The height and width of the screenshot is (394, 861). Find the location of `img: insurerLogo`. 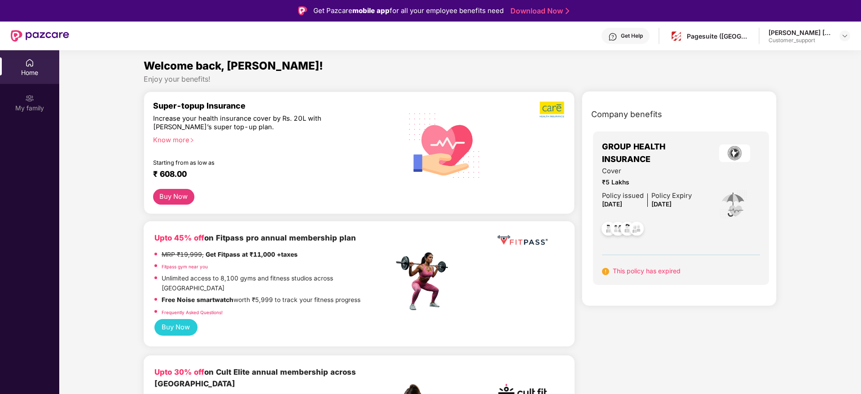

img: insurerLogo is located at coordinates (734, 153).